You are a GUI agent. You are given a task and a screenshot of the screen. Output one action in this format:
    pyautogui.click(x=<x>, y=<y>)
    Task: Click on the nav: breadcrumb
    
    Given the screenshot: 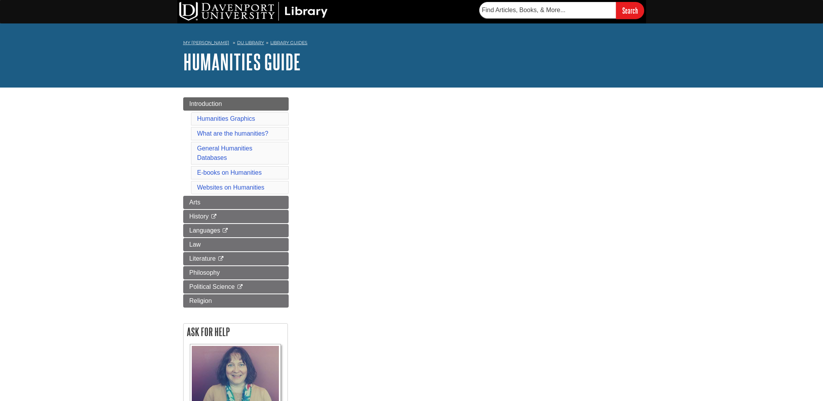 What is the action you would take?
    pyautogui.click(x=412, y=44)
    